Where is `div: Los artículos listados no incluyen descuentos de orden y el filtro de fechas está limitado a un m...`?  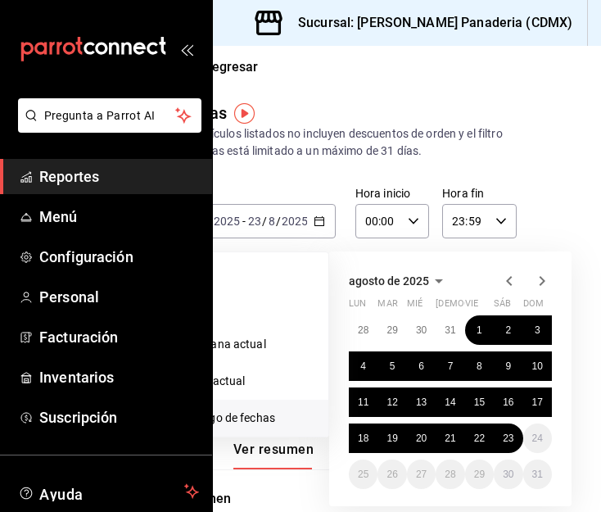 div: Los artículos listados no incluyen descuentos de orden y el filtro de fechas está limitado a un m... is located at coordinates (342, 142).